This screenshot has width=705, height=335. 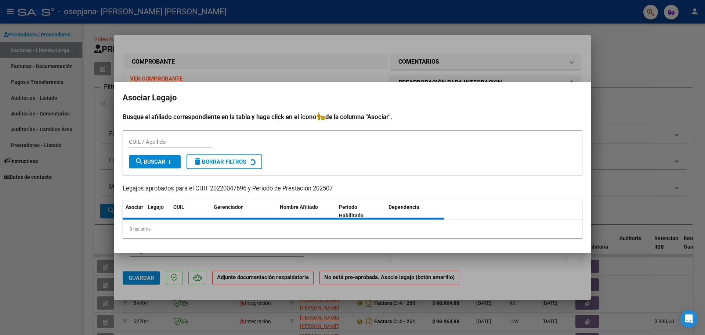 I want to click on span: Dependencia, so click(x=404, y=207).